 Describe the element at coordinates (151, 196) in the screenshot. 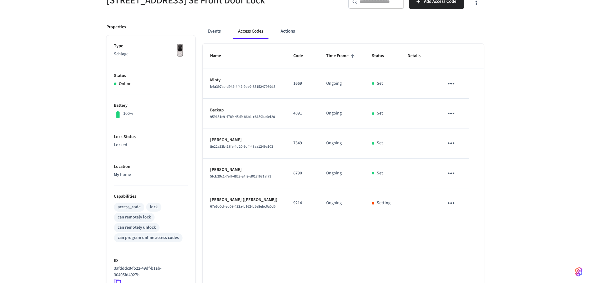

I see `p: Capabilities` at that location.